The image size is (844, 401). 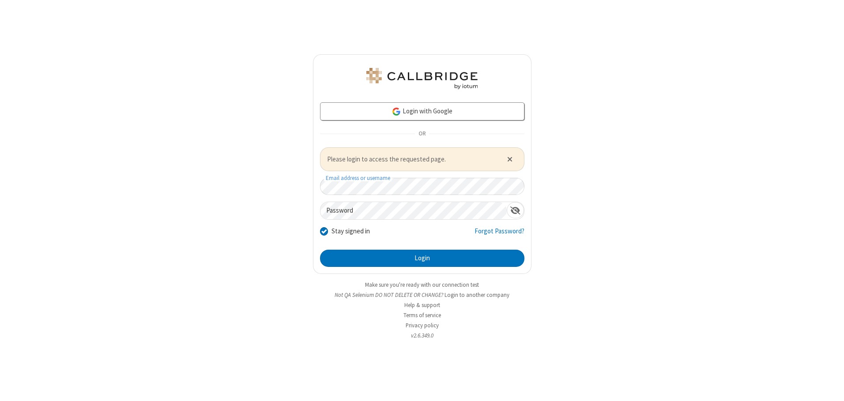 I want to click on span: OR, so click(x=422, y=134).